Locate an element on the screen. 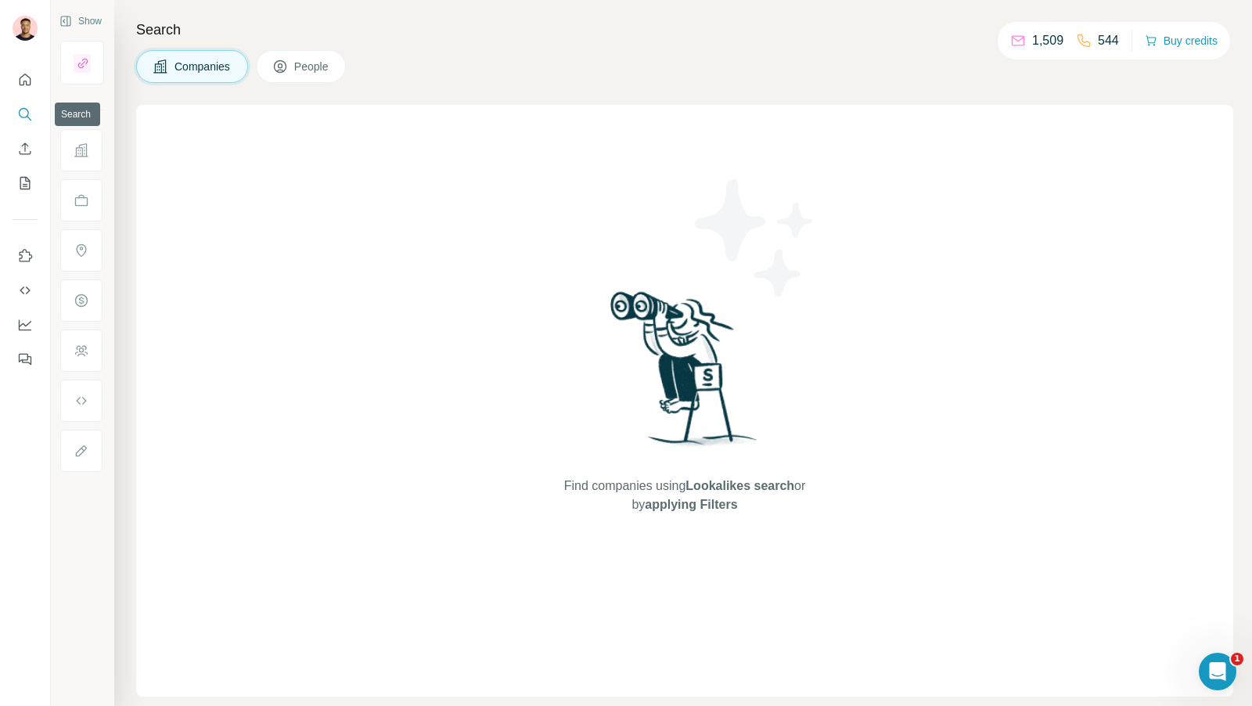 The width and height of the screenshot is (1252, 706). button: My lists is located at coordinates (25, 183).